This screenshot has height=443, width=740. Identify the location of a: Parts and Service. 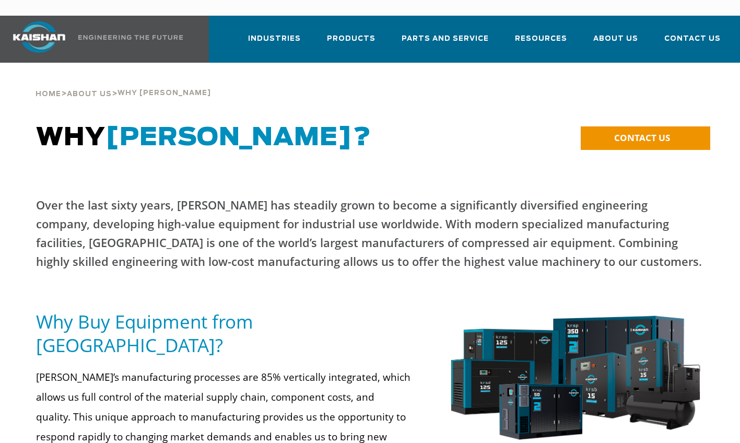
(445, 43).